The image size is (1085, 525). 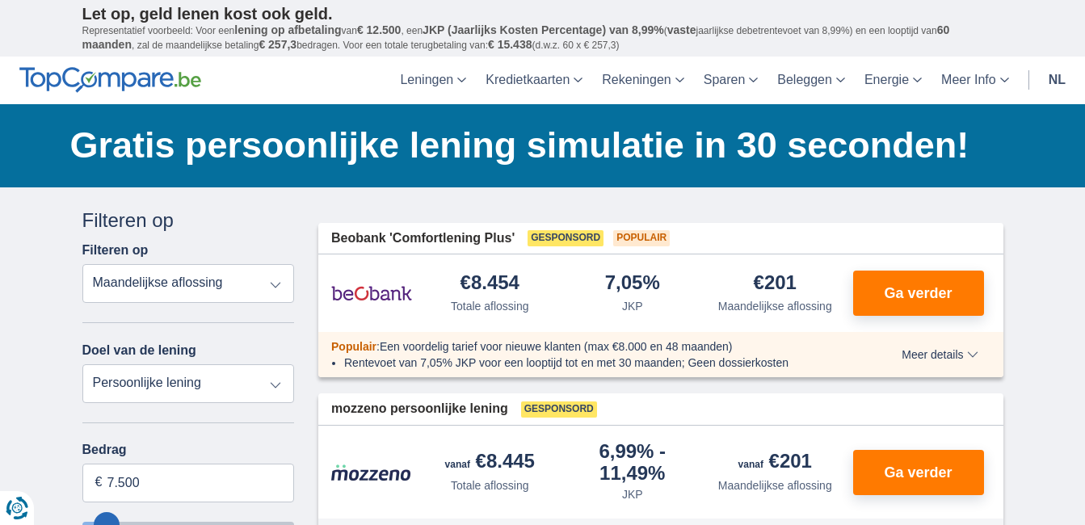 What do you see at coordinates (423, 238) in the screenshot?
I see `span: Beobank 'Comfortlening Plus'` at bounding box center [423, 238].